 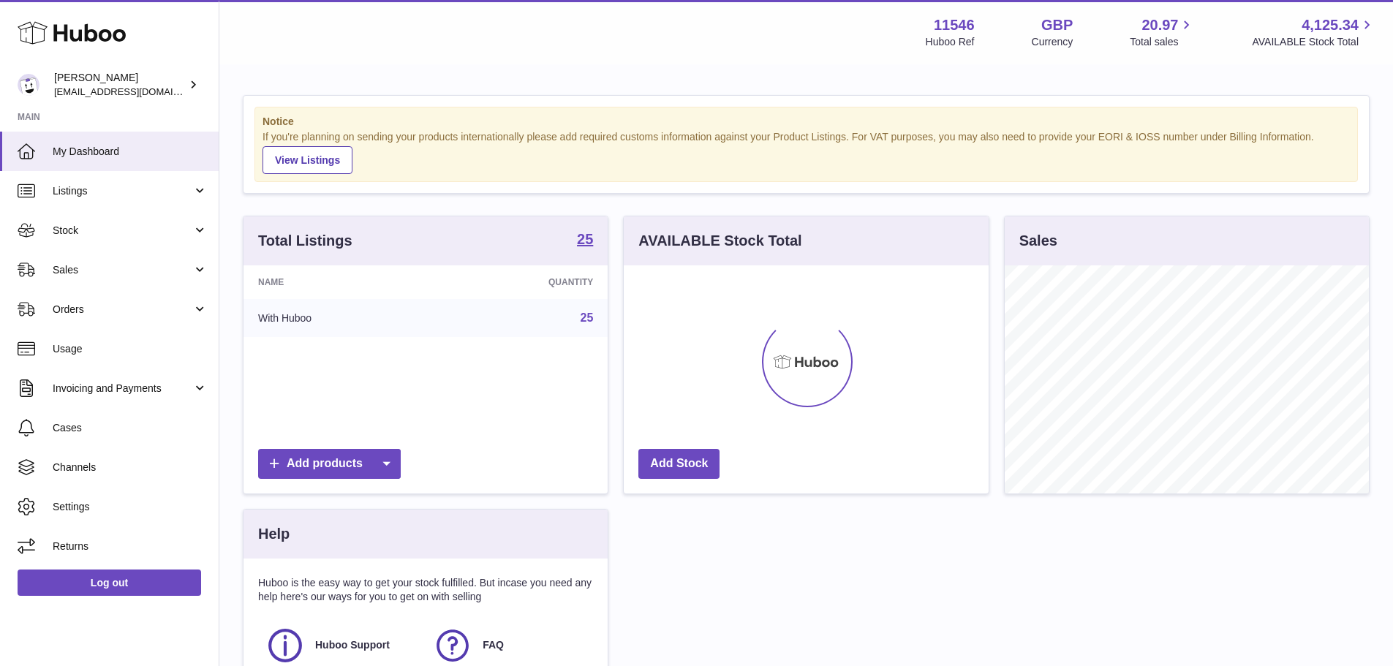 I want to click on span: FAQ, so click(x=493, y=645).